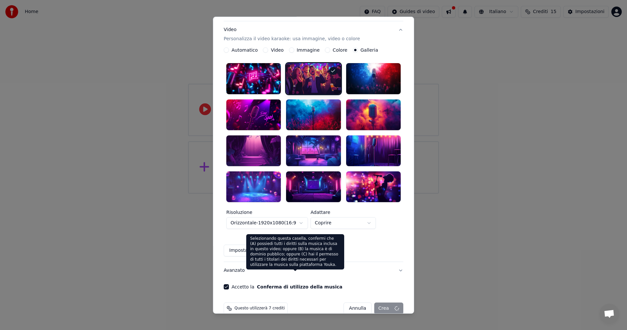 Image resolution: width=627 pixels, height=330 pixels. What do you see at coordinates (343, 212) in the screenshot?
I see `label: Adattare` at bounding box center [343, 212].